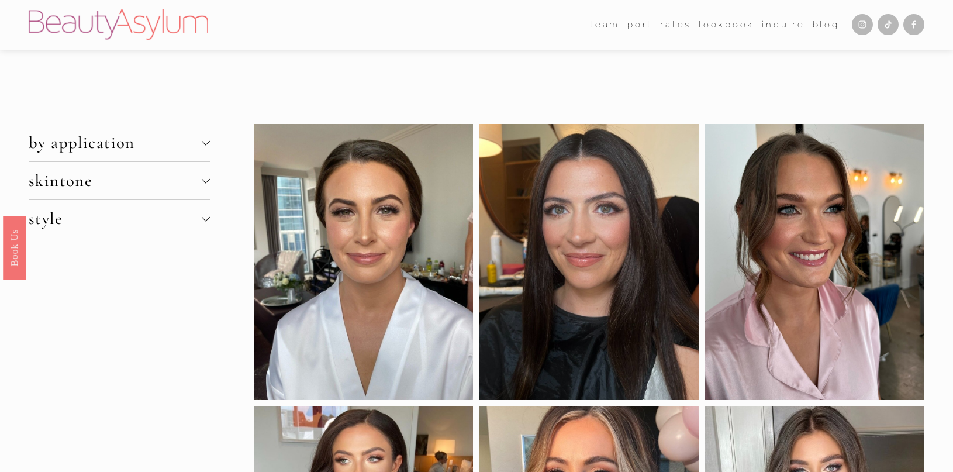 Image resolution: width=953 pixels, height=472 pixels. Describe the element at coordinates (14, 247) in the screenshot. I see `a: Book Us` at that location.